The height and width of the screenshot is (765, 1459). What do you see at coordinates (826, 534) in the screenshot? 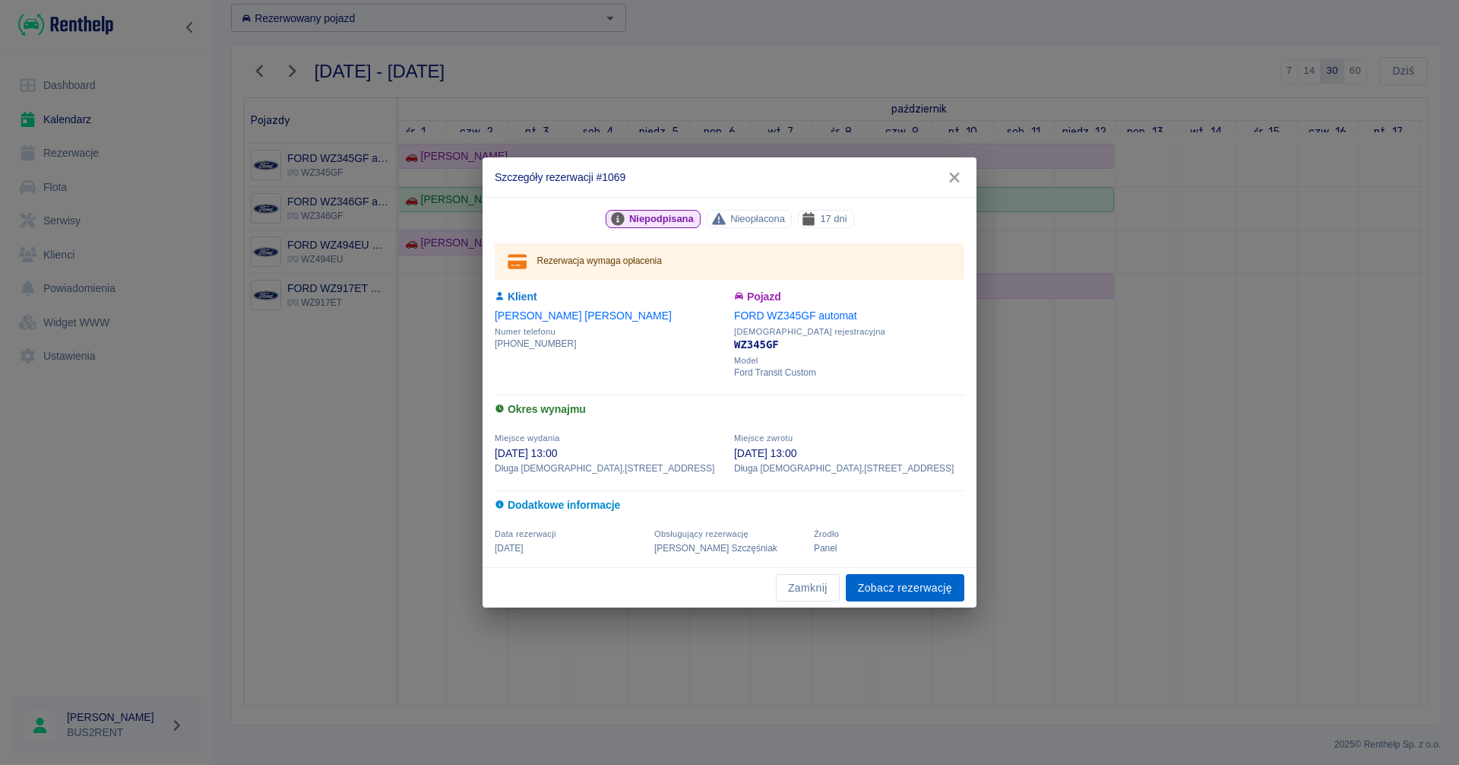
I see `span: Żrodło` at bounding box center [826, 534].